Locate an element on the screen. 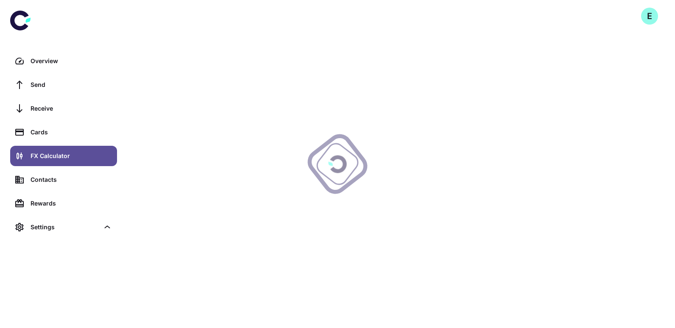  a: FX Calculator is located at coordinates (64, 156).